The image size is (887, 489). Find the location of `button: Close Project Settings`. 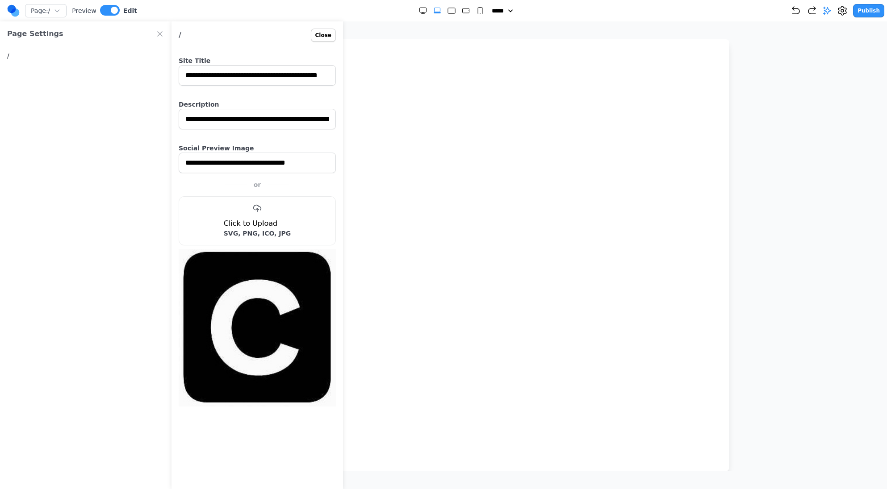

button: Close Project Settings is located at coordinates (160, 34).